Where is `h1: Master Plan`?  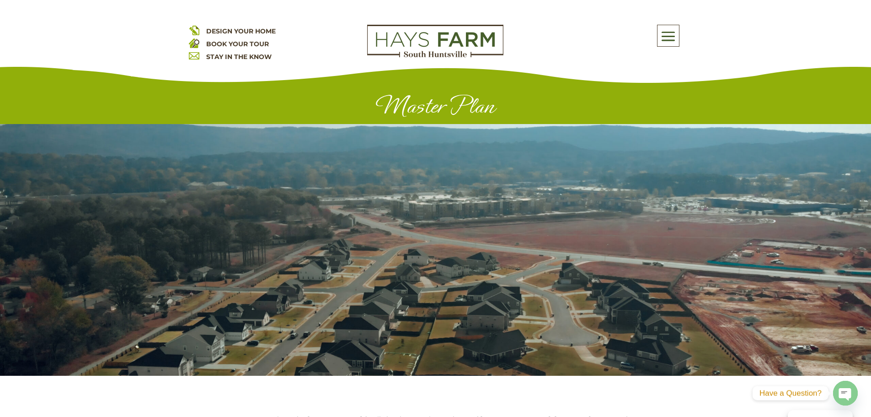
h1: Master Plan is located at coordinates (436, 108).